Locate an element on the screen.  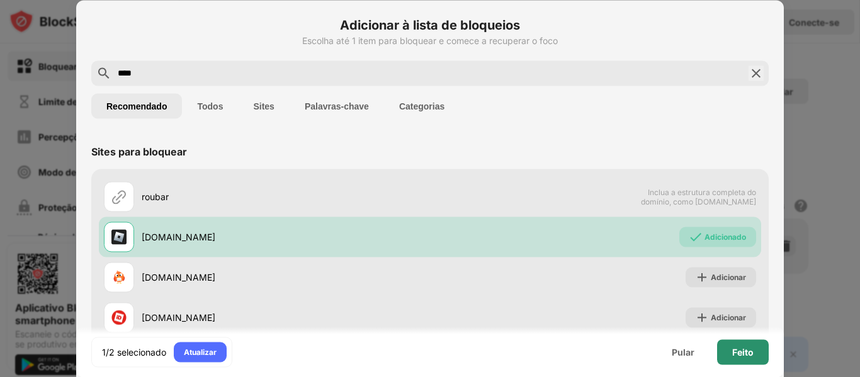
img: search.svg is located at coordinates (104, 73).